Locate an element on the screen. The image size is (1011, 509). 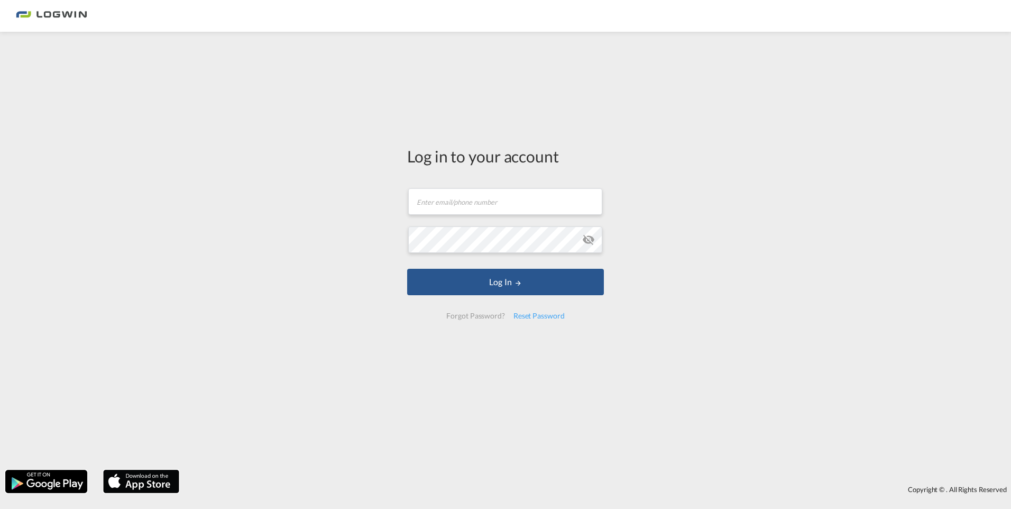
img: bc73a0e0d8c111efacd525e4c8ad7d32.png is located at coordinates (51, 16).